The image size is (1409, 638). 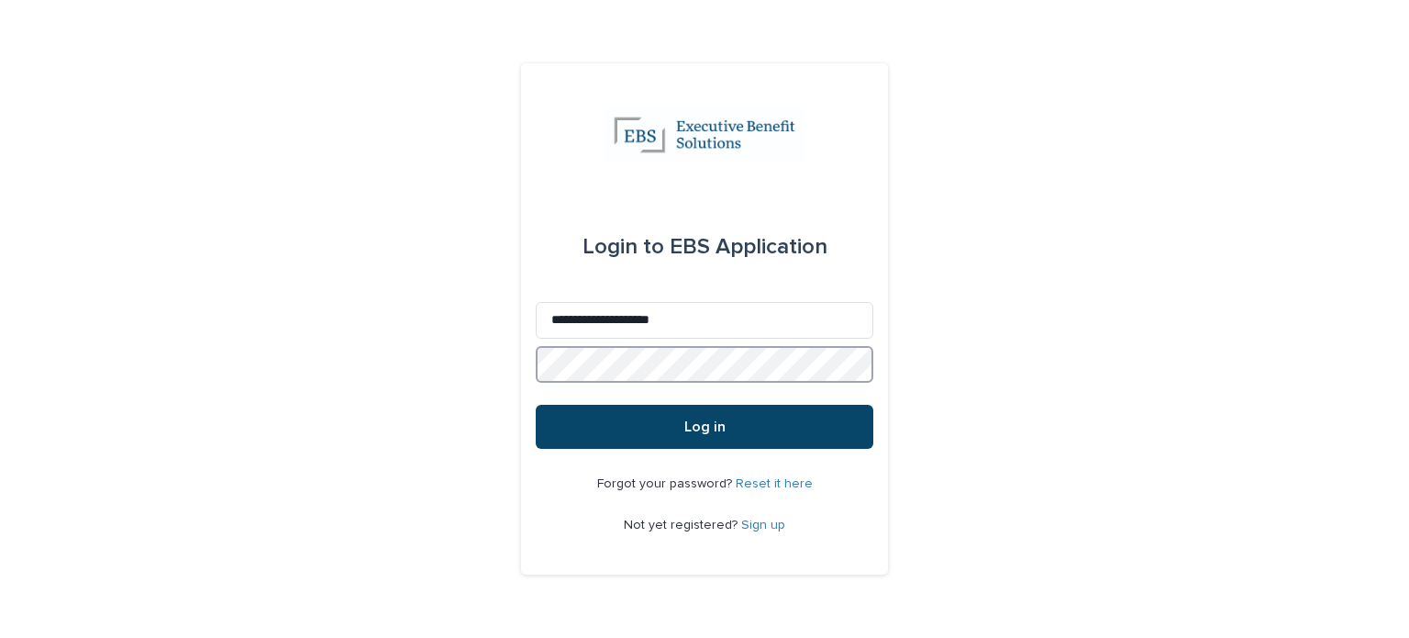 What do you see at coordinates (705, 247) in the screenshot?
I see `div: EBS Application` at bounding box center [705, 247].